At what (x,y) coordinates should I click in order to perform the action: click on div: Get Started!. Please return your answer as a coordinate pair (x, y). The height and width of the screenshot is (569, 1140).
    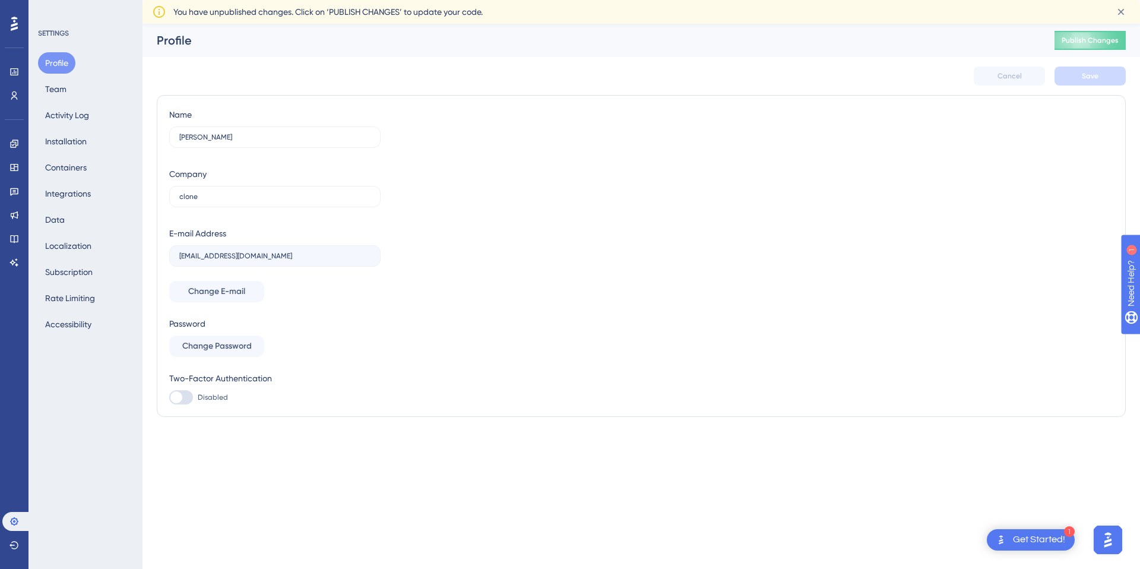
    Looking at the image, I should click on (1039, 540).